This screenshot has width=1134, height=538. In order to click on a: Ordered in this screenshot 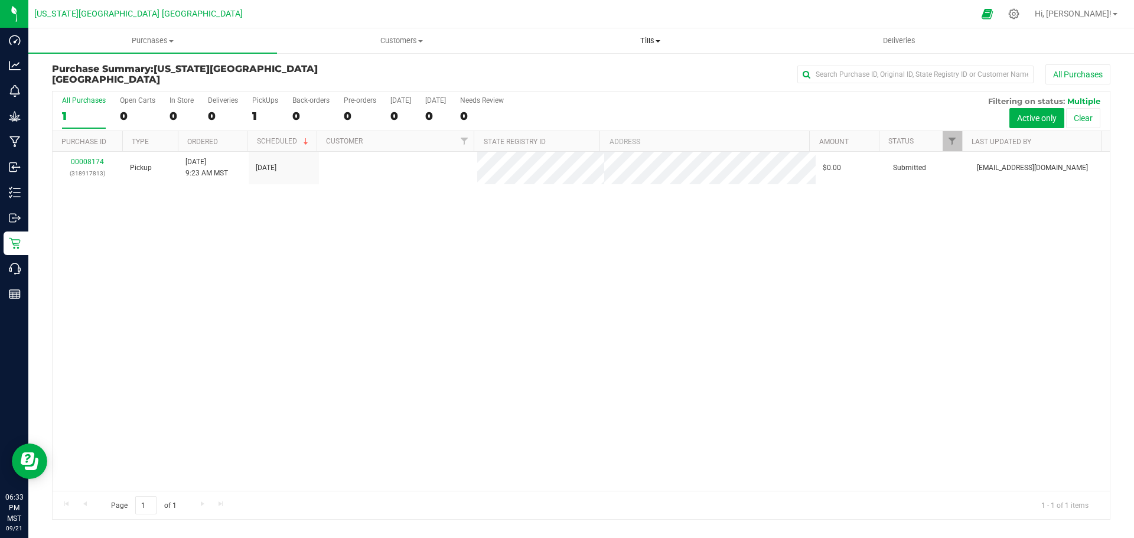, I will do `click(203, 142)`.